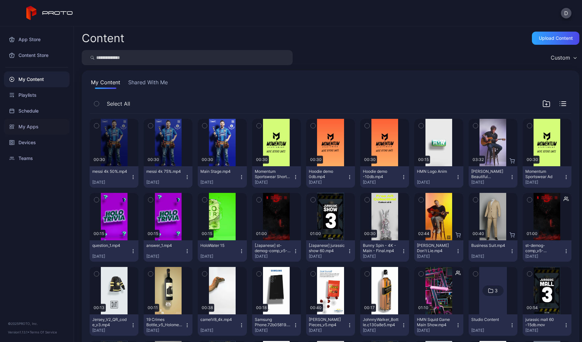  Describe the element at coordinates (37, 55) in the screenshot. I see `a: Content Store` at that location.